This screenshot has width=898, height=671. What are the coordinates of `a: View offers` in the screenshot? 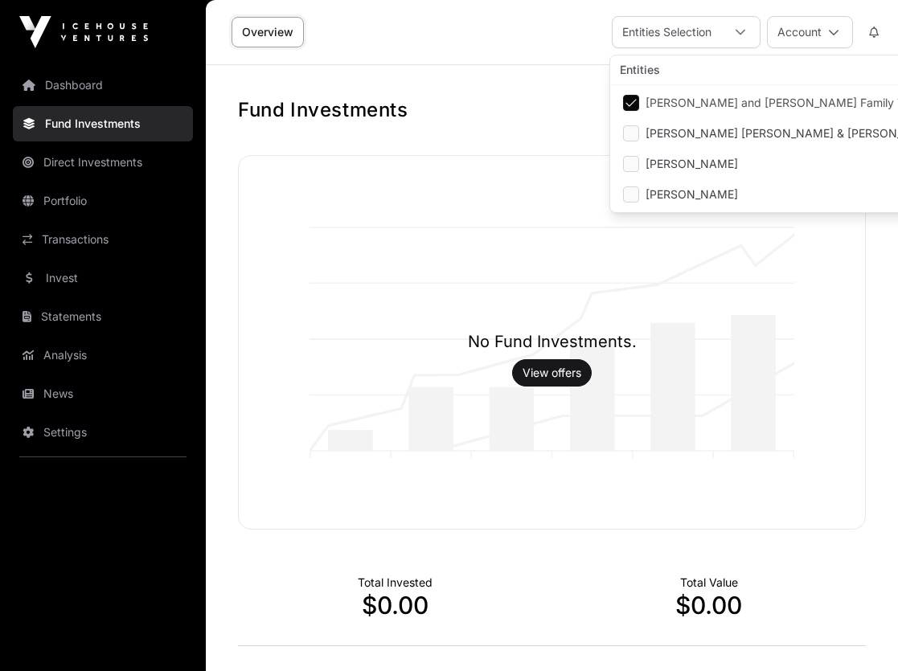 It's located at (551, 373).